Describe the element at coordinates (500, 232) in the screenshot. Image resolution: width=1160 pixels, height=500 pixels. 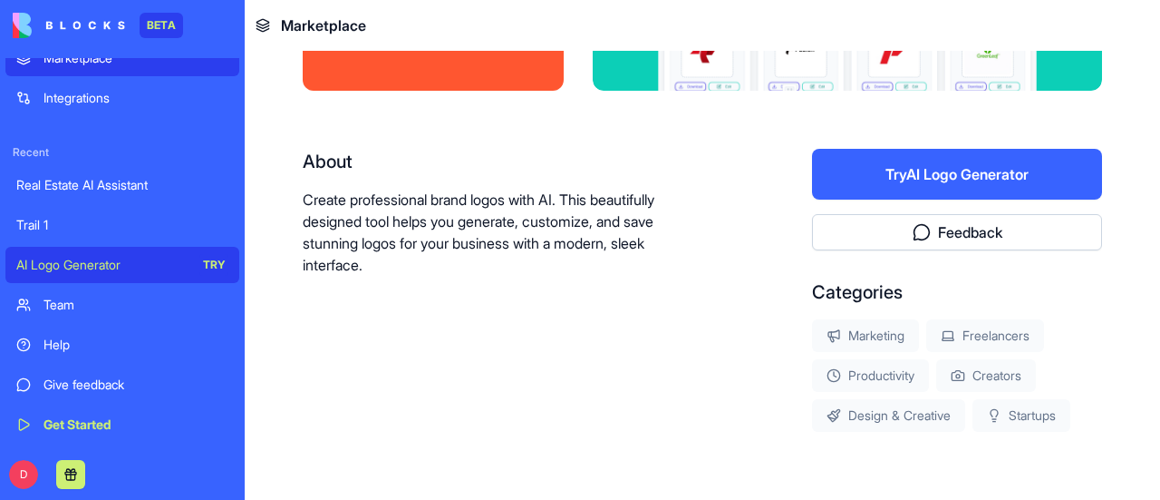
I see `p: Create professional brand logos with AI. This beautifully designed tool helps you generate, custo...` at that location.